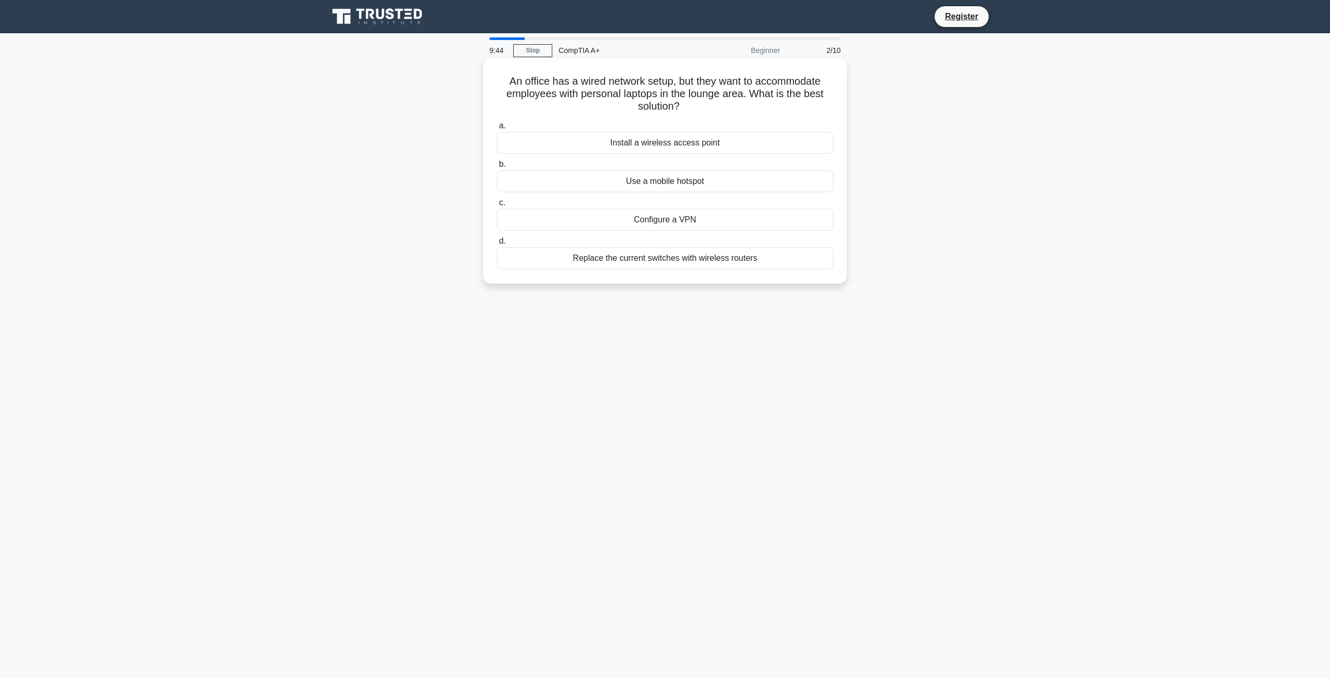 Image resolution: width=1330 pixels, height=678 pixels. What do you see at coordinates (502, 202) in the screenshot?
I see `span: c.` at bounding box center [502, 202].